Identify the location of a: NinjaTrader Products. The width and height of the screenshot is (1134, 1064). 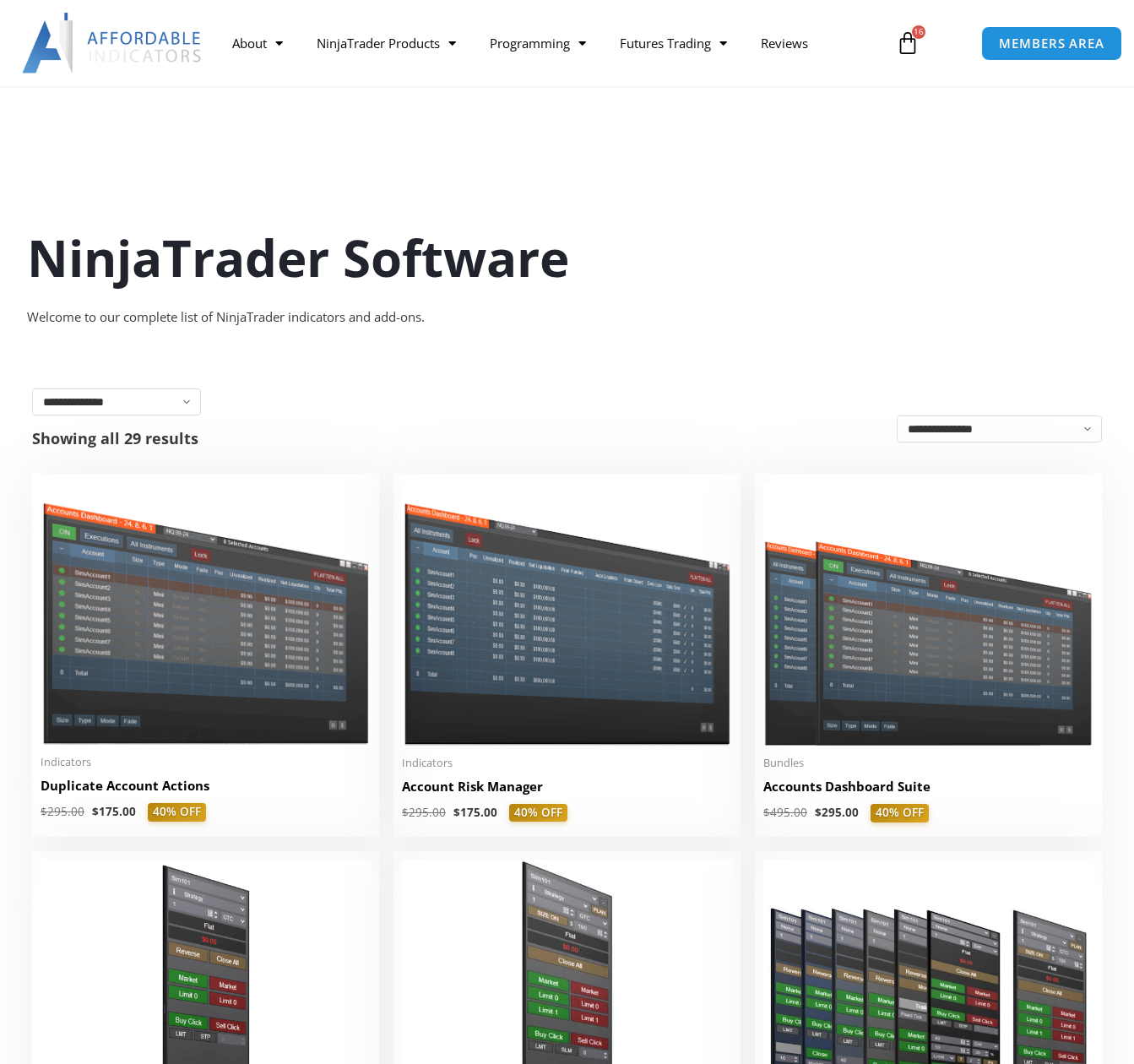
(386, 43).